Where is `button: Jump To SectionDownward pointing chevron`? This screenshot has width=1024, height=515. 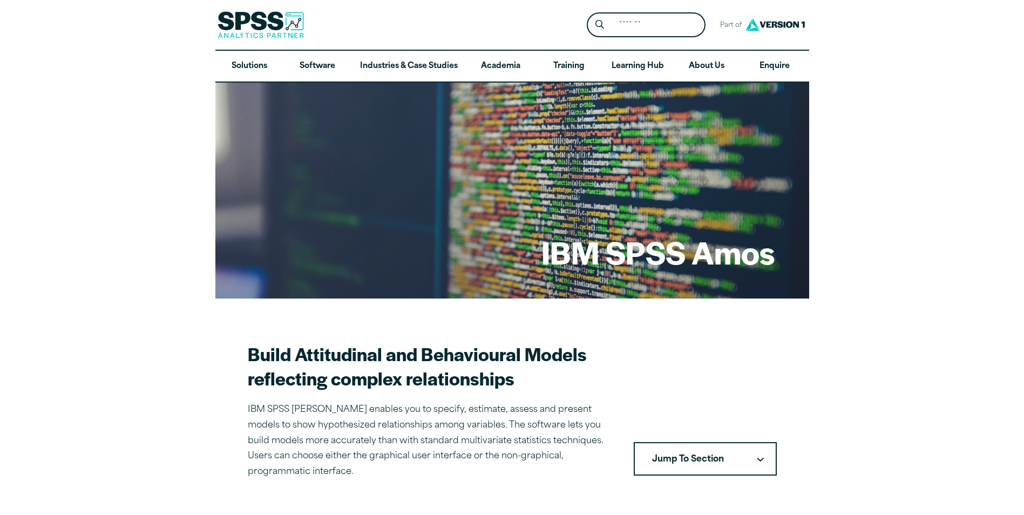 button: Jump To SectionDownward pointing chevron is located at coordinates (705, 459).